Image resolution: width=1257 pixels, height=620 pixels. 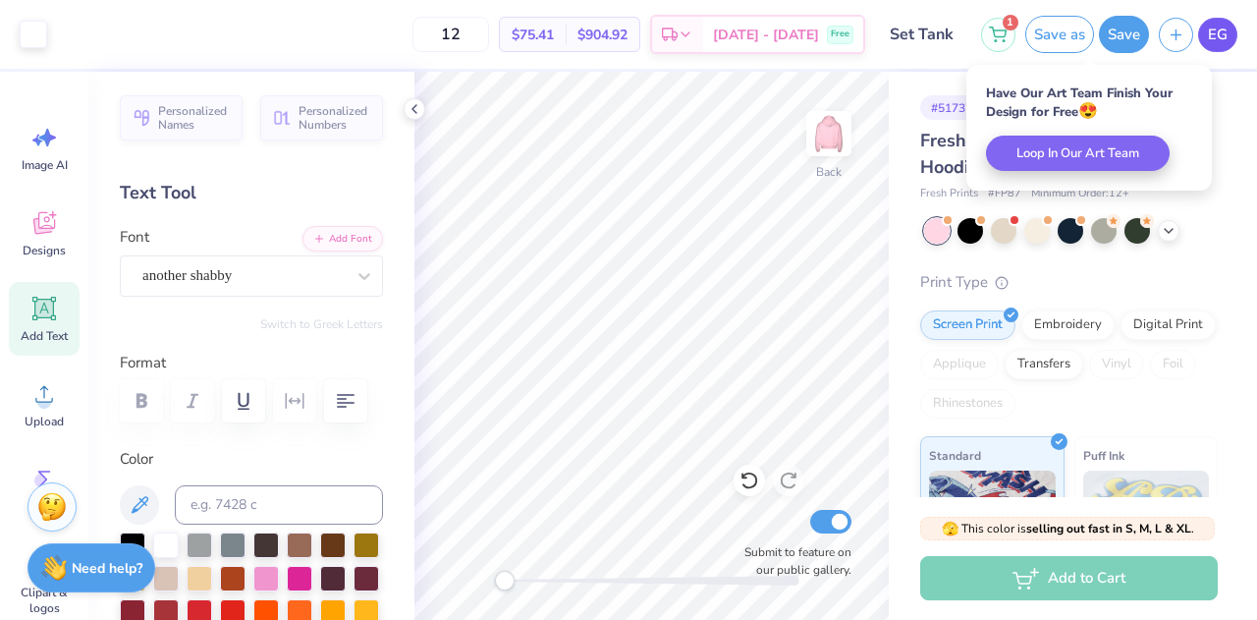 I want to click on span: Designs, so click(x=44, y=250).